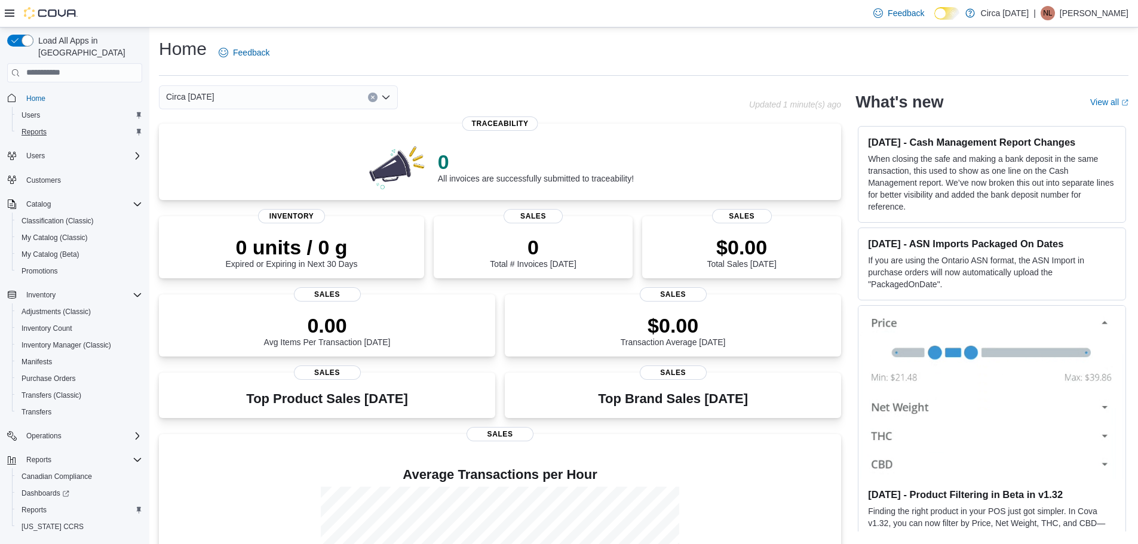 Image resolution: width=1138 pixels, height=544 pixels. I want to click on span: Customers, so click(82, 180).